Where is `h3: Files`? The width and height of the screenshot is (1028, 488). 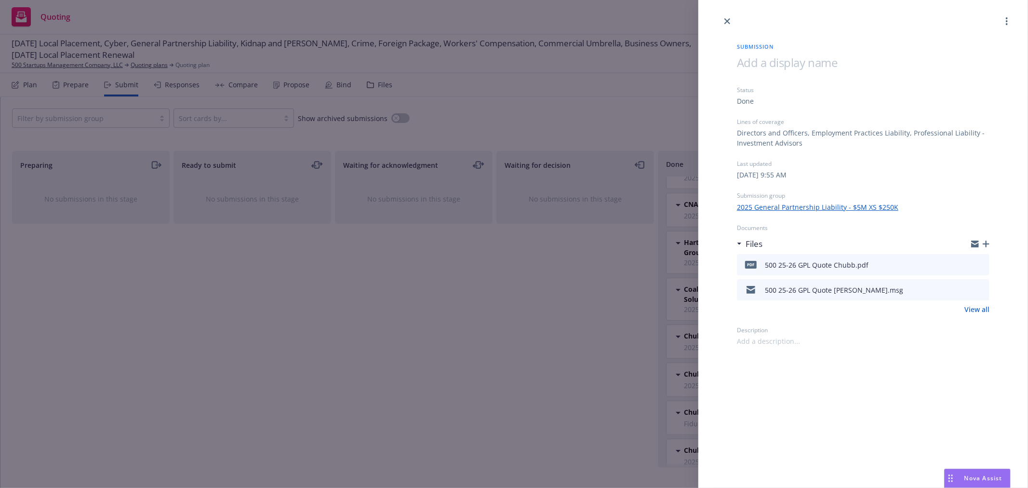 h3: Files is located at coordinates (754, 244).